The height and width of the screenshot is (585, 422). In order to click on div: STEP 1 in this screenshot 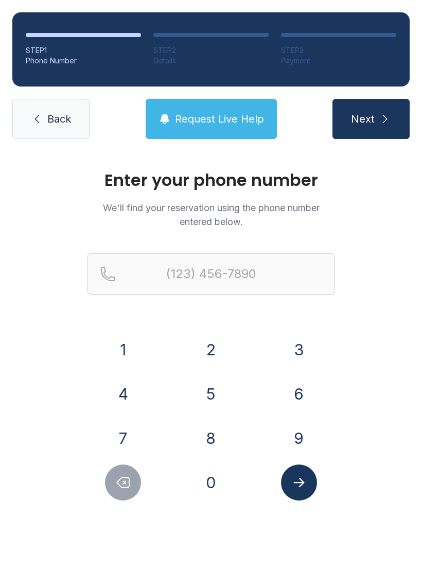, I will do `click(83, 50)`.